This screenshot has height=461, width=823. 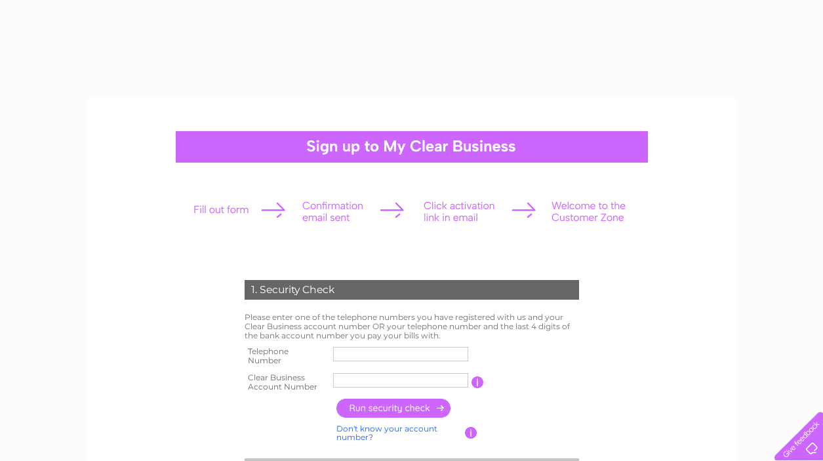 What do you see at coordinates (412, 290) in the screenshot?
I see `div: 1. Security Check` at bounding box center [412, 290].